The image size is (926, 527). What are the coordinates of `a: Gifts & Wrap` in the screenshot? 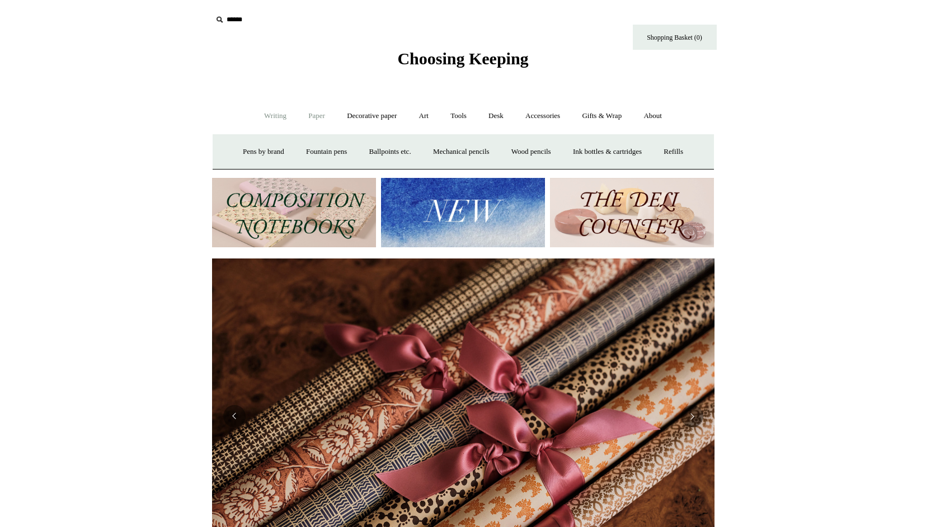 It's located at (602, 116).